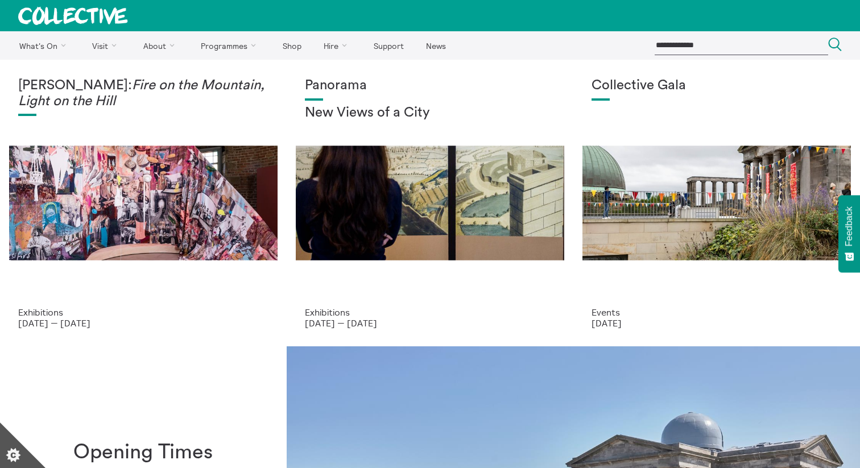 Image resolution: width=860 pixels, height=468 pixels. What do you see at coordinates (717, 312) in the screenshot?
I see `p: Events` at bounding box center [717, 312].